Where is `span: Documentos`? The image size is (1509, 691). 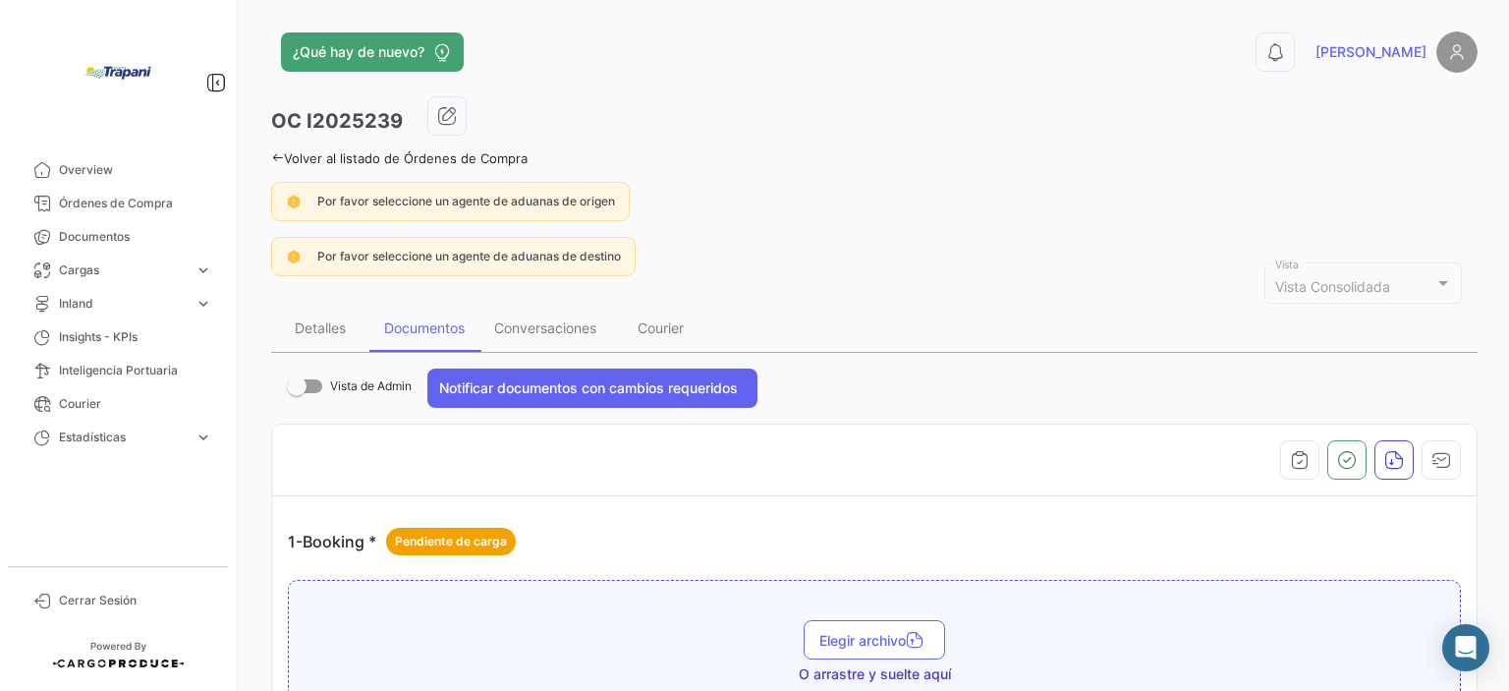 span: Documentos is located at coordinates (136, 237).